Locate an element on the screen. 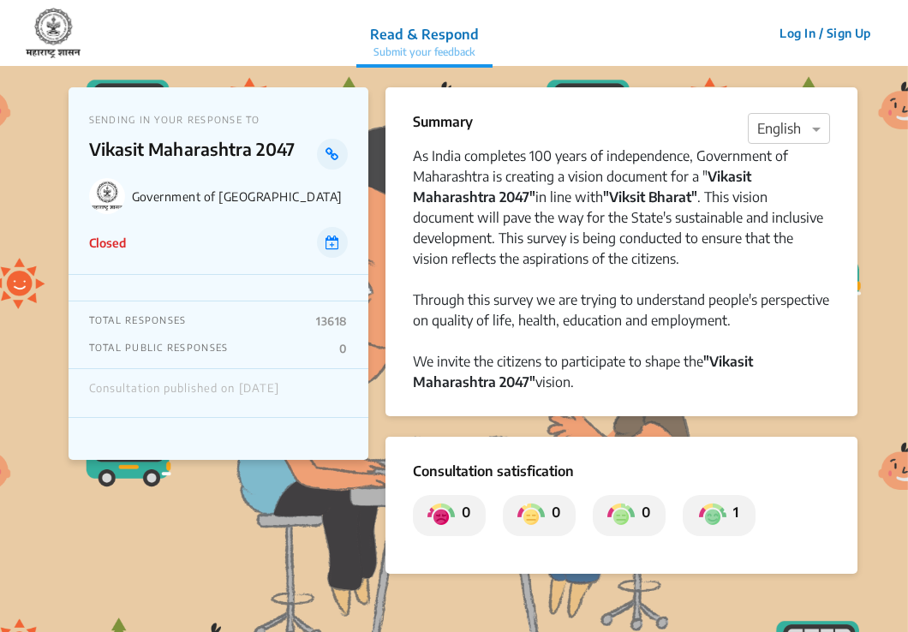  p: Closed is located at coordinates (107, 242).